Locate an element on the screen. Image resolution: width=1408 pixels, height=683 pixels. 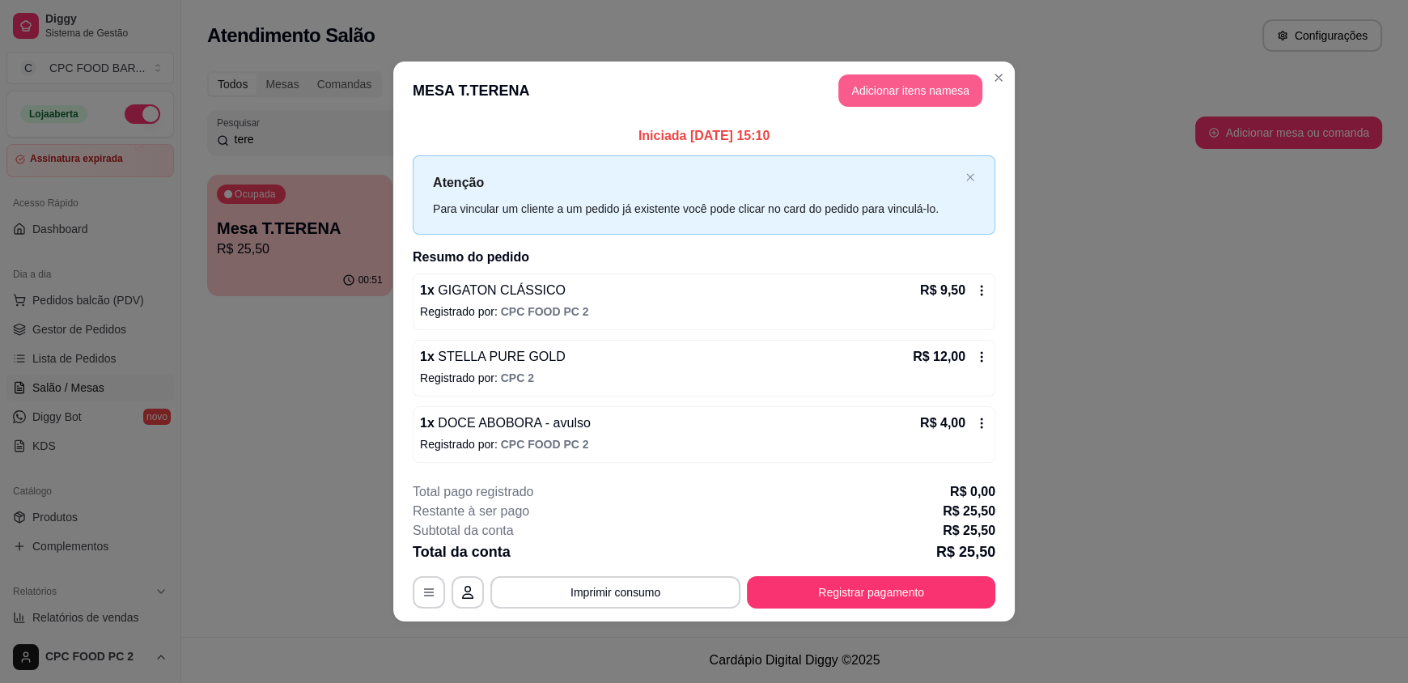
div: Para vincular um cliente a um pedido já existente você pode clicar no card do pedido para vinculá... is located at coordinates (696, 209).